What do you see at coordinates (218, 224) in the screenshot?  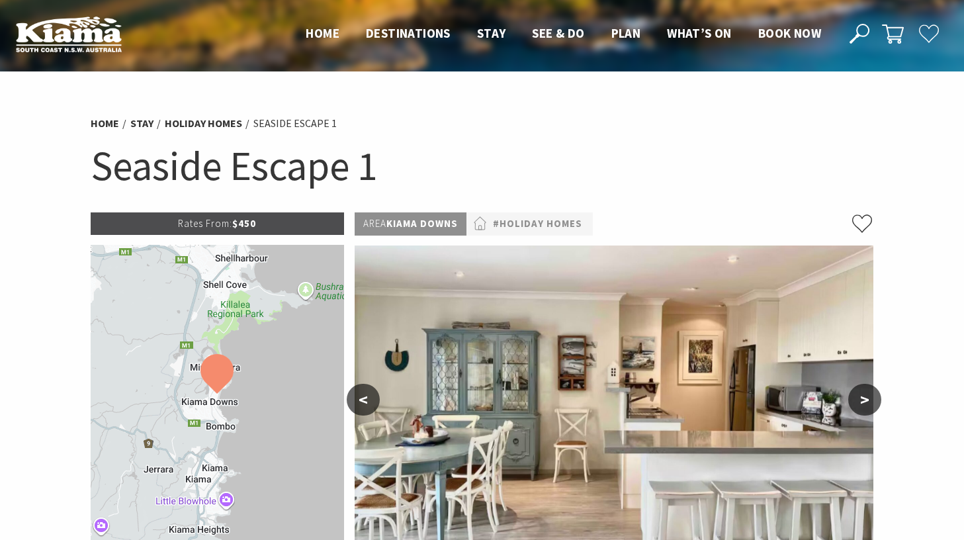 I see `p: $450` at bounding box center [218, 224].